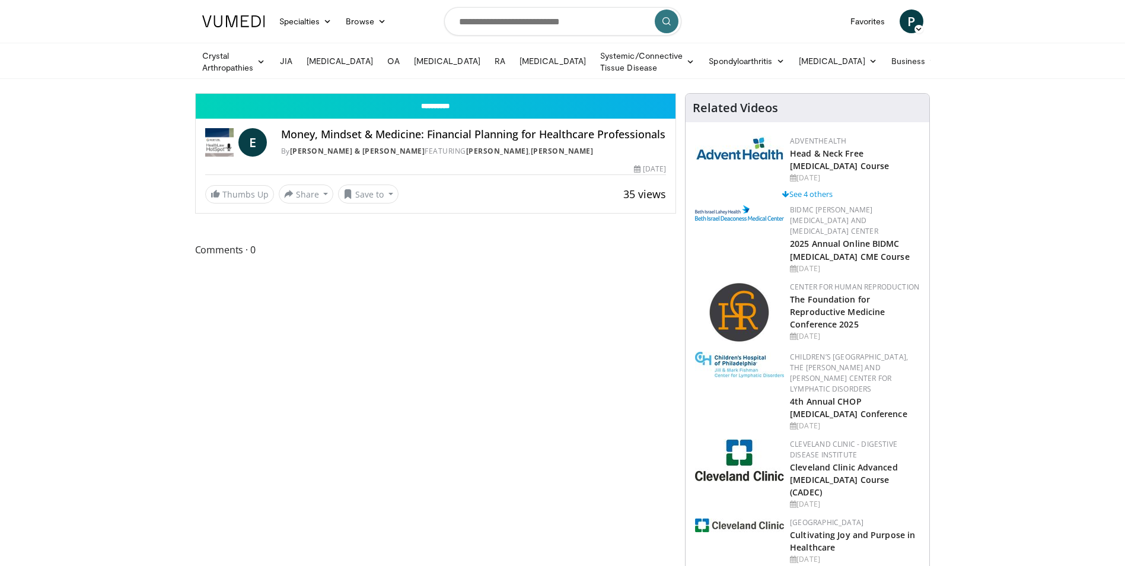 The width and height of the screenshot is (1125, 566). I want to click on span: Comments 0, so click(436, 250).